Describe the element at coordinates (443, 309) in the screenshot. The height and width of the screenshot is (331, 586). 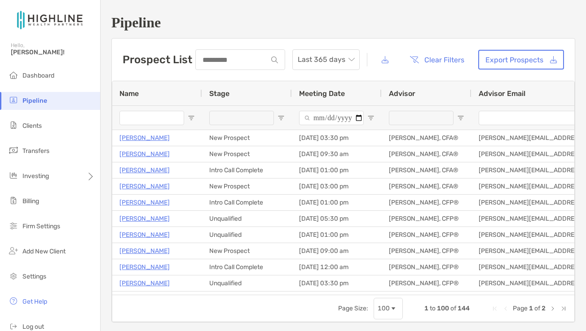
I see `span: 100` at that location.